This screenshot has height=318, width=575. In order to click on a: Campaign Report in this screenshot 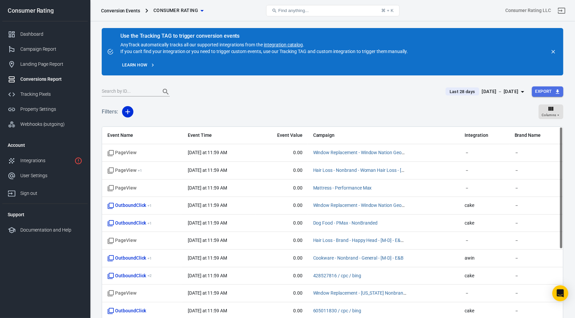, I will do `click(45, 49)`.